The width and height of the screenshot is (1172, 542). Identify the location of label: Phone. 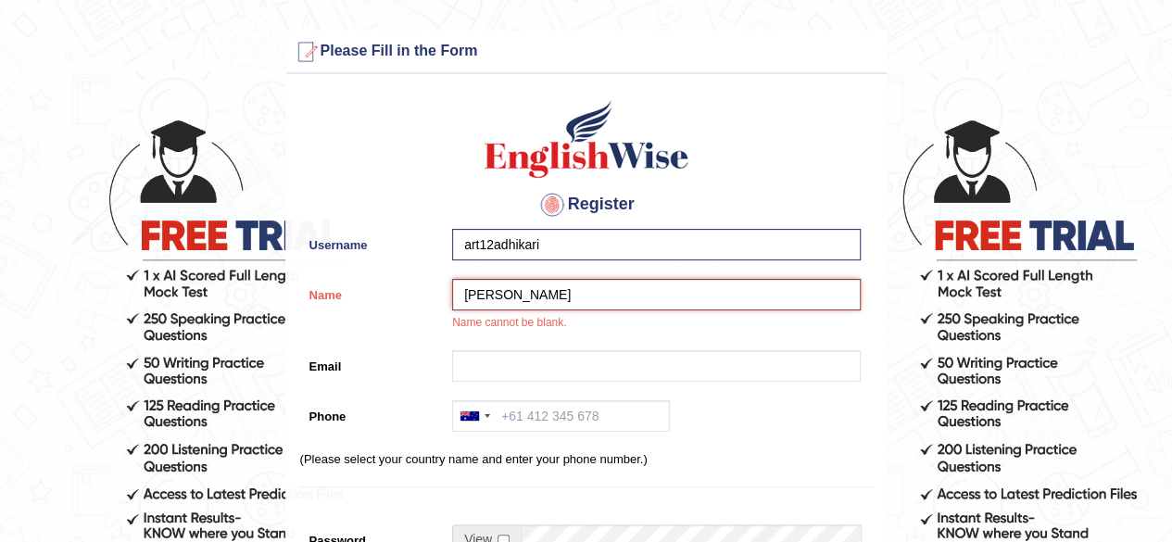
(372, 412).